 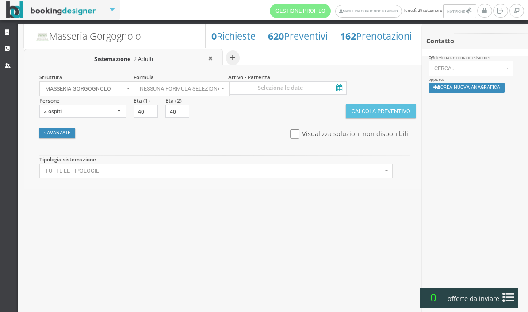 I want to click on div: Seleziona un contatto esistente:, so click(x=475, y=58).